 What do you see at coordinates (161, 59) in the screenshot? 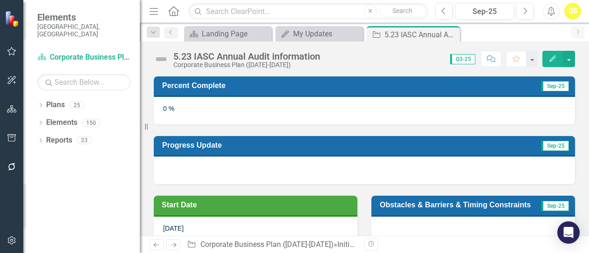
I see `img: Not Defined` at bounding box center [161, 59].